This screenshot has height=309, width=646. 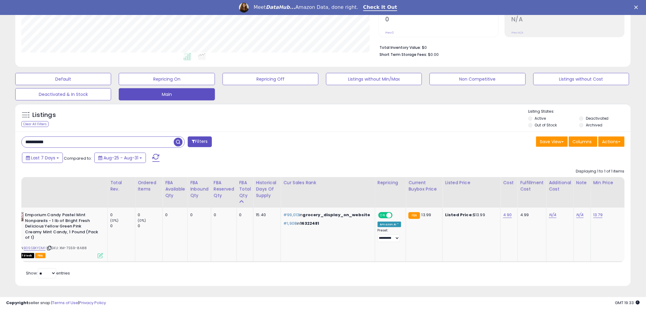 What do you see at coordinates (581, 79) in the screenshot?
I see `button: Listings without Cost` at bounding box center [581, 79].